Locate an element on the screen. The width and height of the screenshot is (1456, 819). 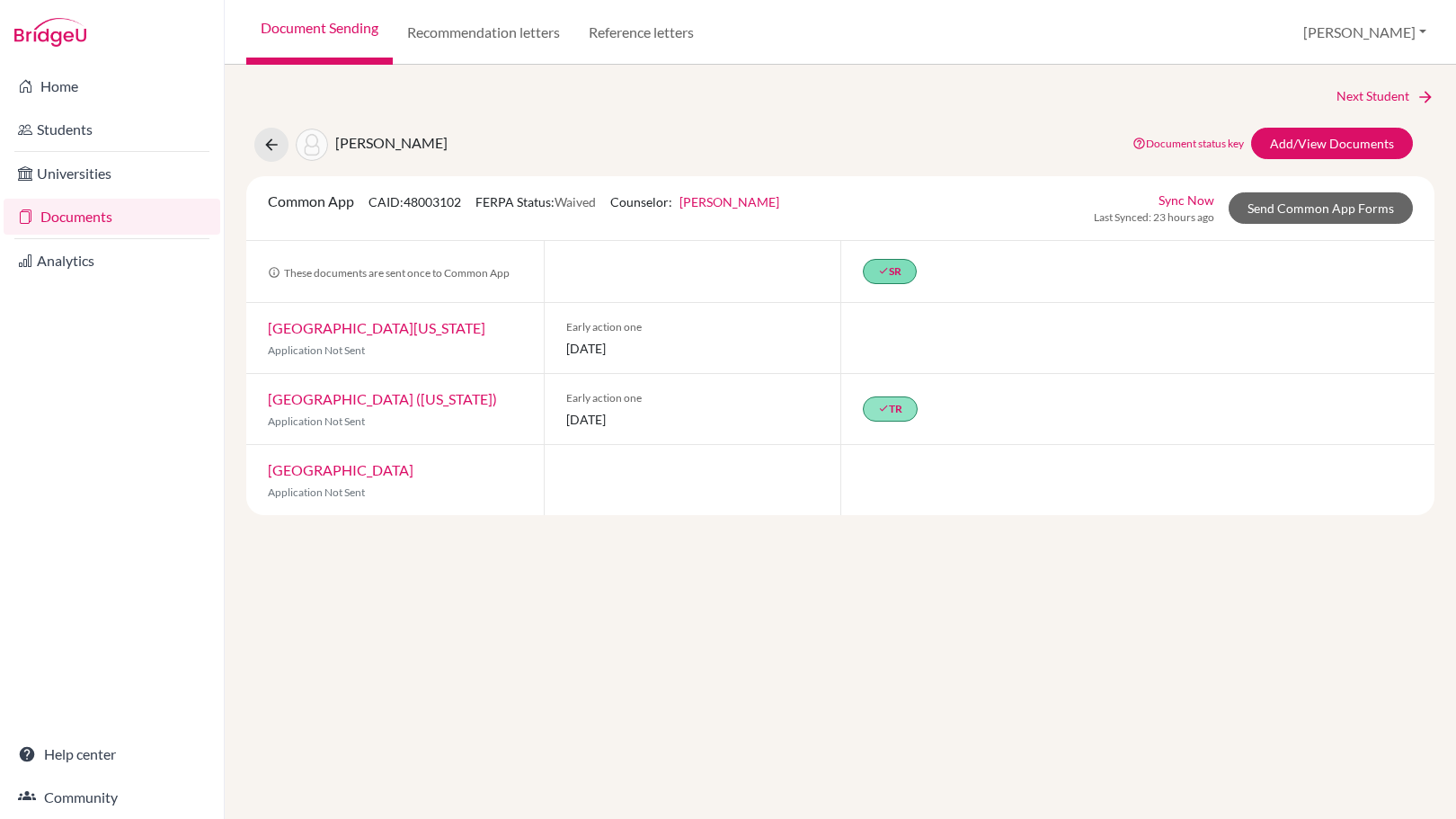
a: Home is located at coordinates (112, 86).